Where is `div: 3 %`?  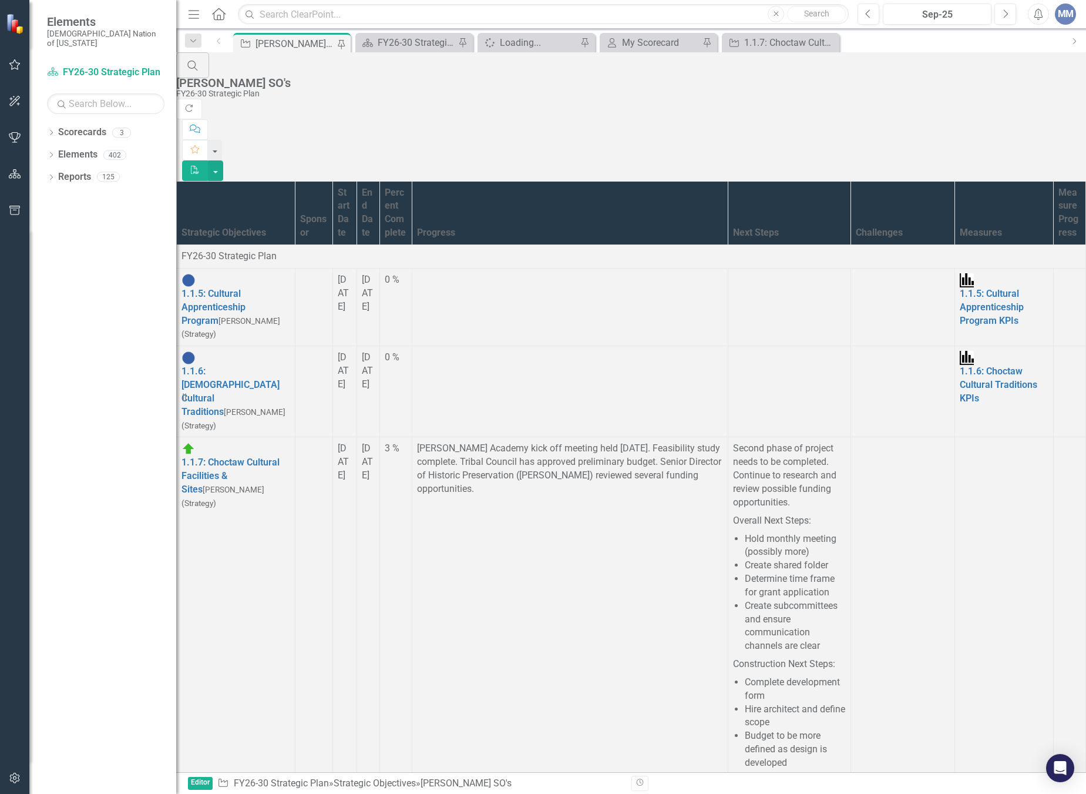 div: 3 % is located at coordinates (396, 448).